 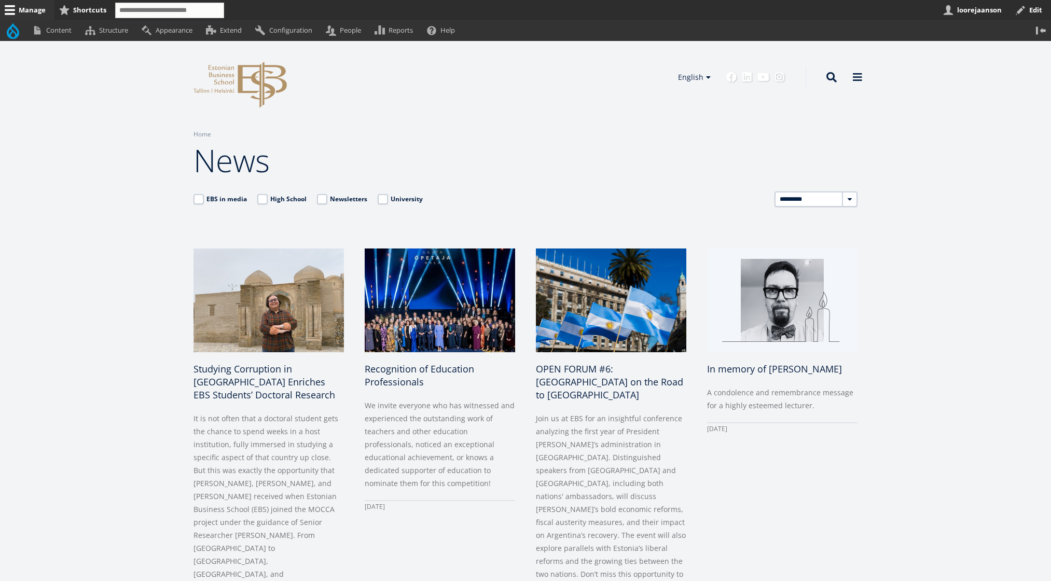 I want to click on a: People, so click(x=346, y=30).